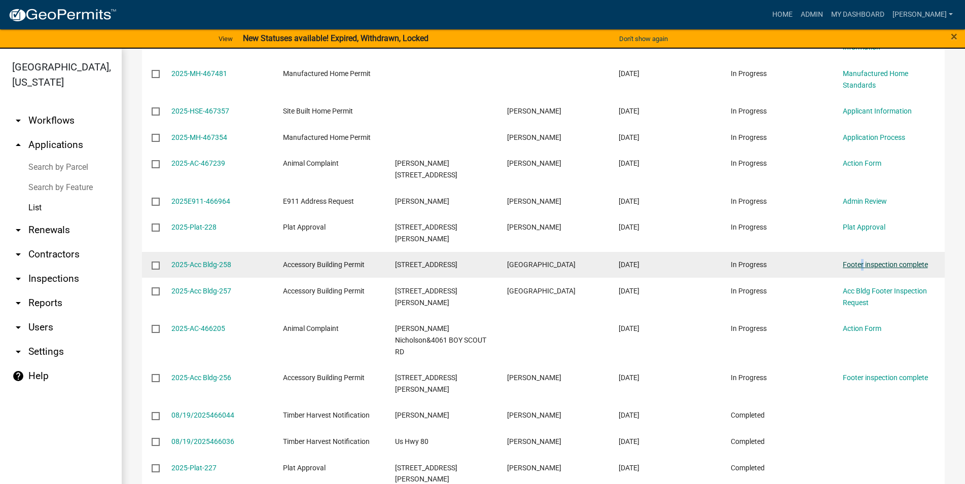  I want to click on span: Us Hwy 80, so click(412, 442).